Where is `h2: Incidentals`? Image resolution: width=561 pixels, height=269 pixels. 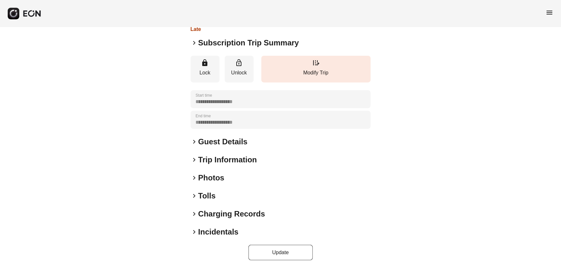
h2: Incidentals is located at coordinates (218, 232).